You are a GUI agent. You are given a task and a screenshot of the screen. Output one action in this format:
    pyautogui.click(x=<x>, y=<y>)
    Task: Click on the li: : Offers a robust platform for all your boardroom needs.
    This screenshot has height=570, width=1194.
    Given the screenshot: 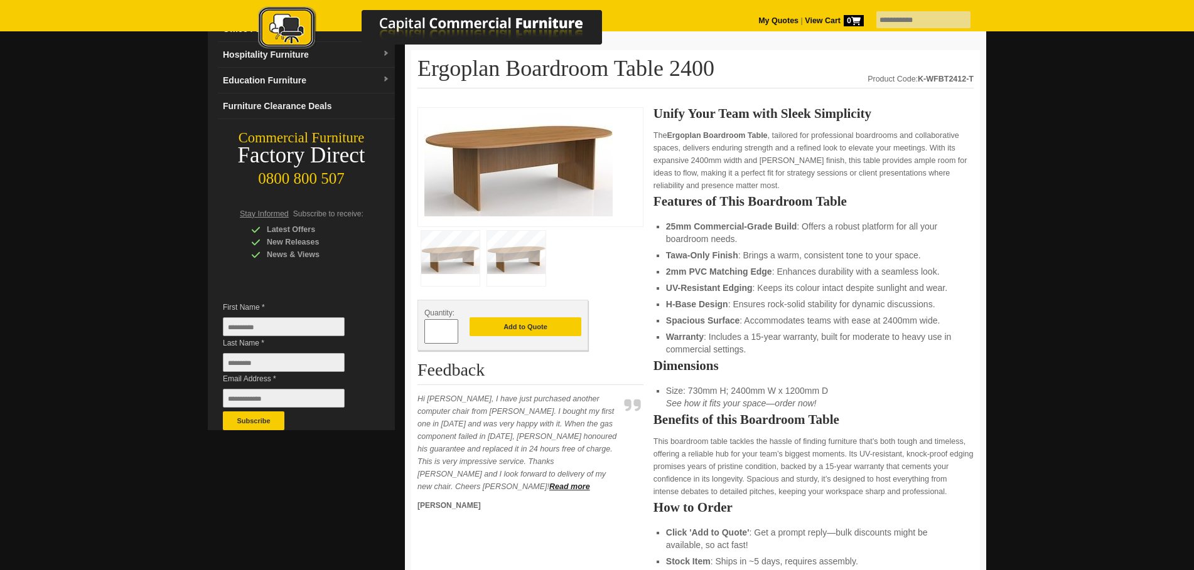 What is the action you would take?
    pyautogui.click(x=813, y=233)
    